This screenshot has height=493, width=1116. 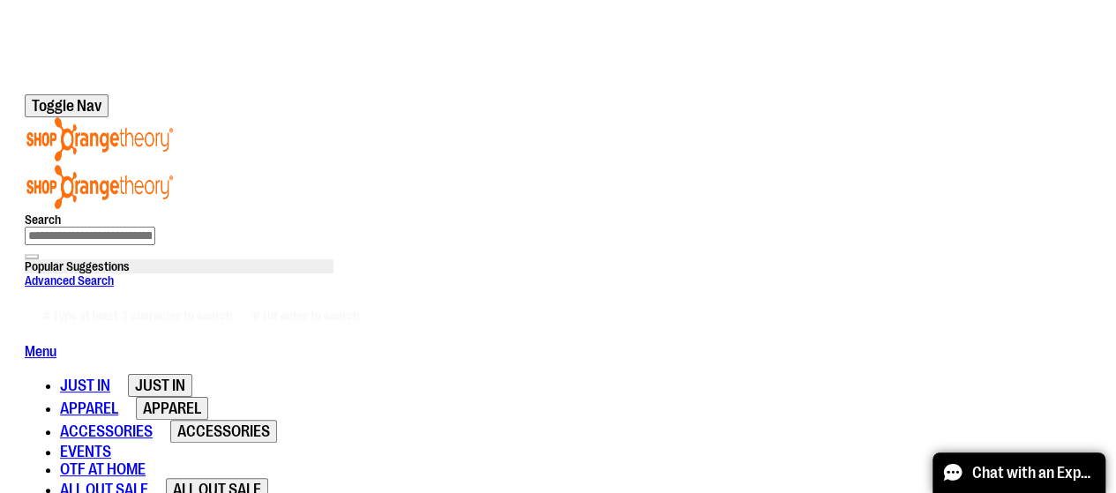 I want to click on a: Details, so click(x=653, y=49).